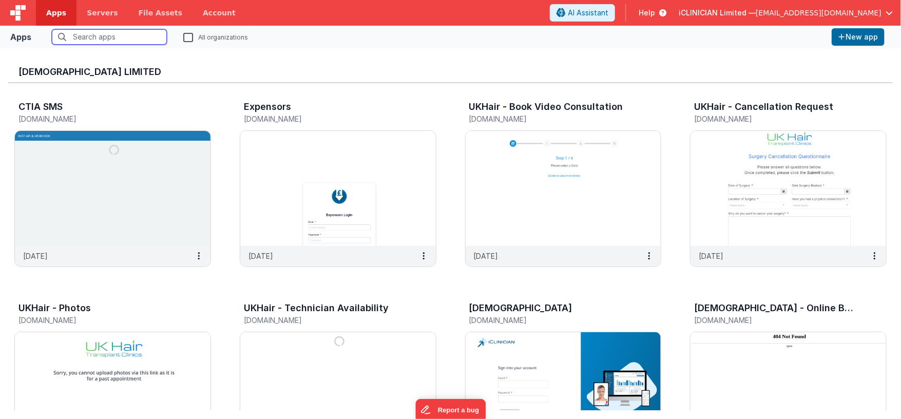 The image size is (901, 419). What do you see at coordinates (41, 107) in the screenshot?
I see `h3: CTIA SMS` at bounding box center [41, 107].